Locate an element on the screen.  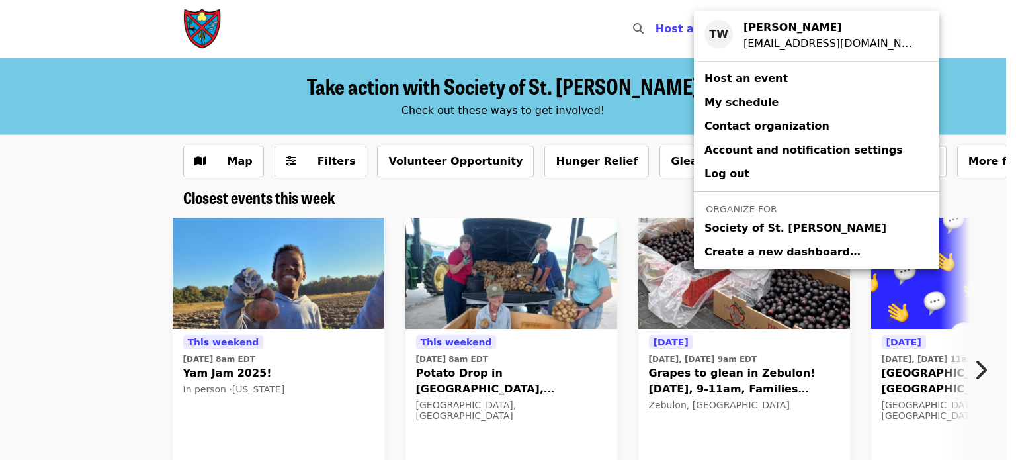
a: Create a new dashboard… is located at coordinates (816, 252).